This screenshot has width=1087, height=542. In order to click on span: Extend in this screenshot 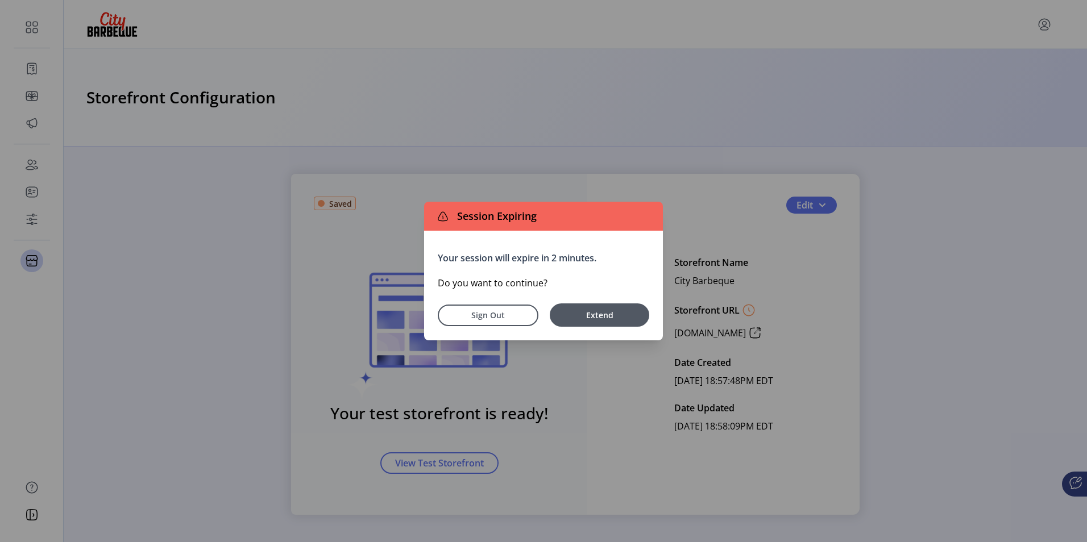, I will do `click(599, 315)`.